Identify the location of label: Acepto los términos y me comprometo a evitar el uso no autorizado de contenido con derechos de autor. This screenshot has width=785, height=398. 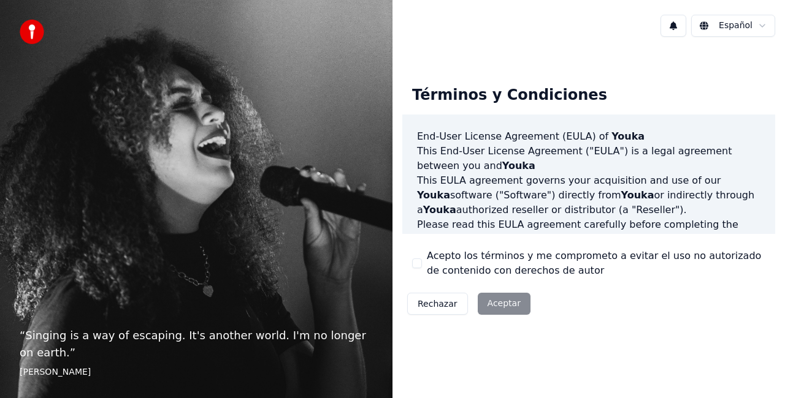
(596, 264).